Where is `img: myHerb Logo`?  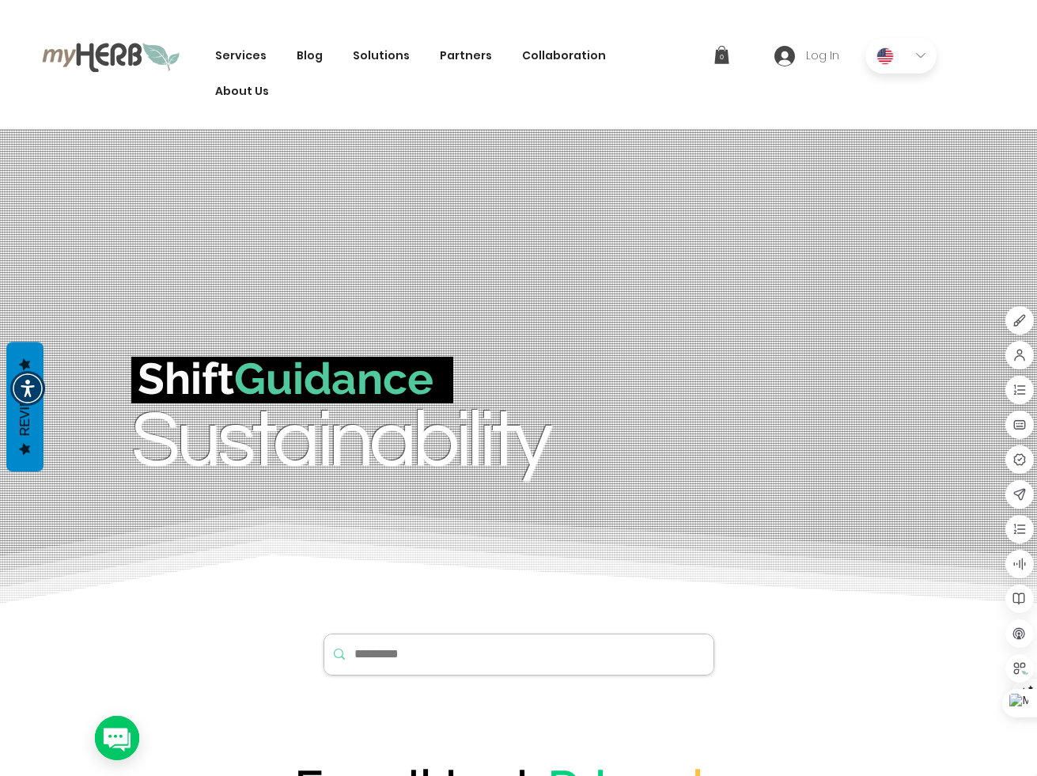 img: myHerb Logo is located at coordinates (111, 56).